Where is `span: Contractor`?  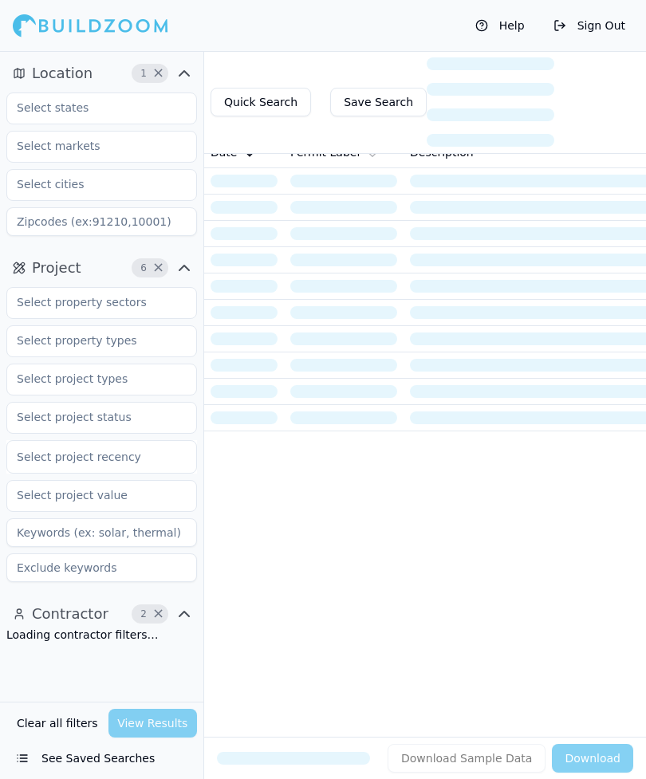
span: Contractor is located at coordinates (70, 614).